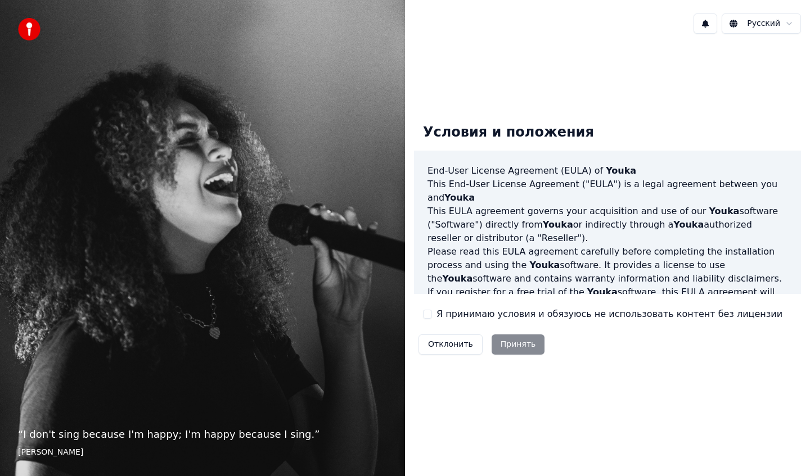  Describe the element at coordinates (607, 265) in the screenshot. I see `p: Please read this EULA agreement carefully before completing the installation process and using th...` at that location.